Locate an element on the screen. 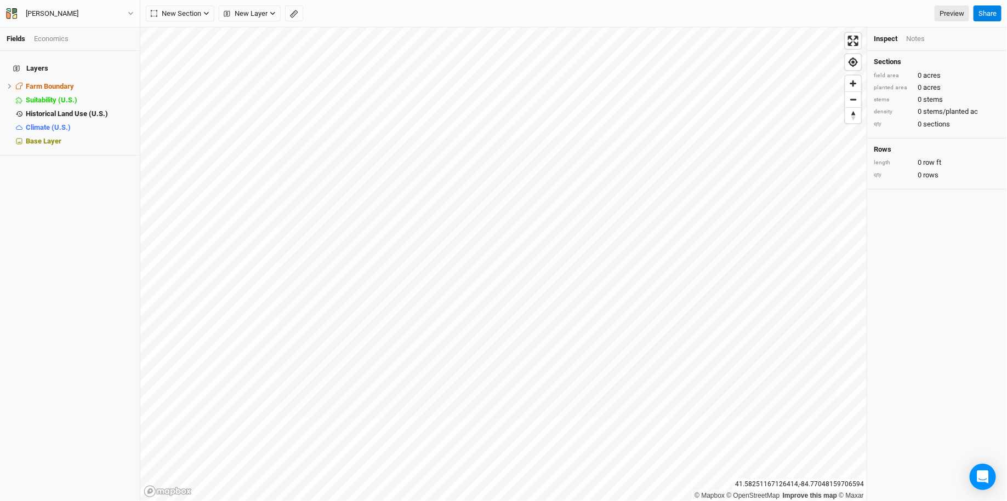 The image size is (1007, 501). canvas: Map is located at coordinates (504, 264).